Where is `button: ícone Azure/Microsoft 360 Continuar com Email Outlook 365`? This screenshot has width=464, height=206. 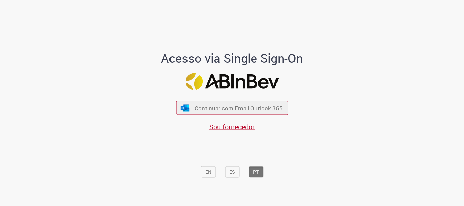
button: ícone Azure/Microsoft 360 Continuar com Email Outlook 365 is located at coordinates (232, 108).